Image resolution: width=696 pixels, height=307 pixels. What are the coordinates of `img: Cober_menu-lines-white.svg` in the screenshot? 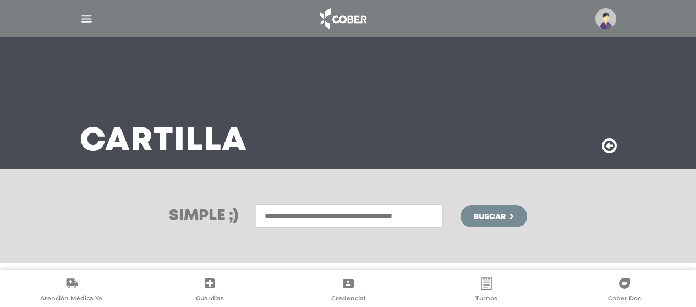 It's located at (86, 19).